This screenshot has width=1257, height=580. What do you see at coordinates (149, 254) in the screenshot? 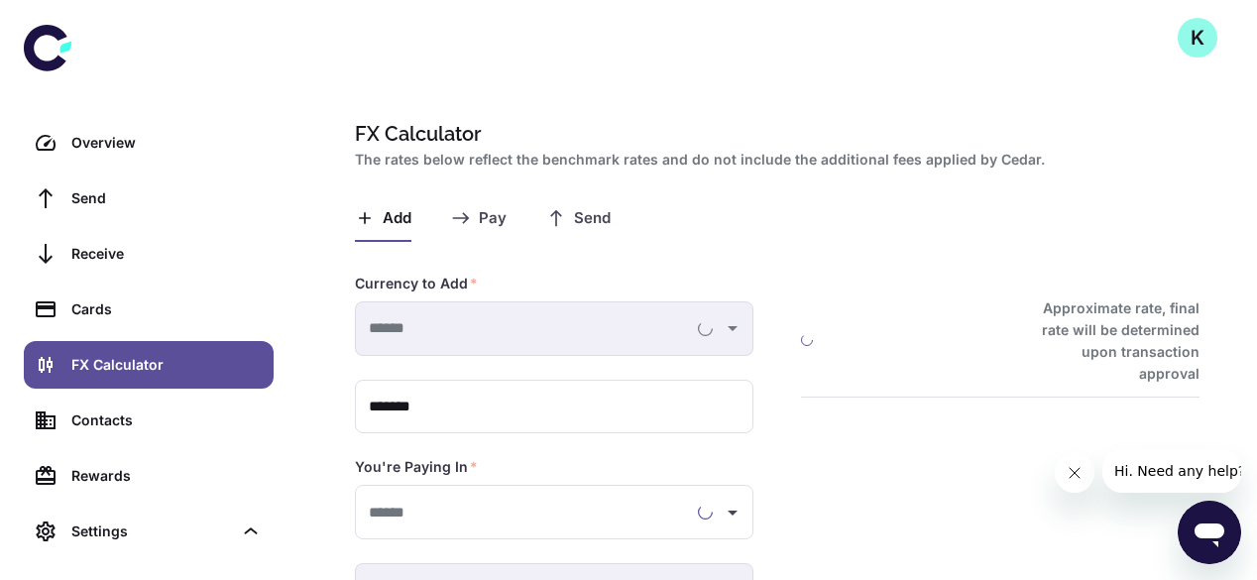
I see `a: Receive` at bounding box center [149, 254].